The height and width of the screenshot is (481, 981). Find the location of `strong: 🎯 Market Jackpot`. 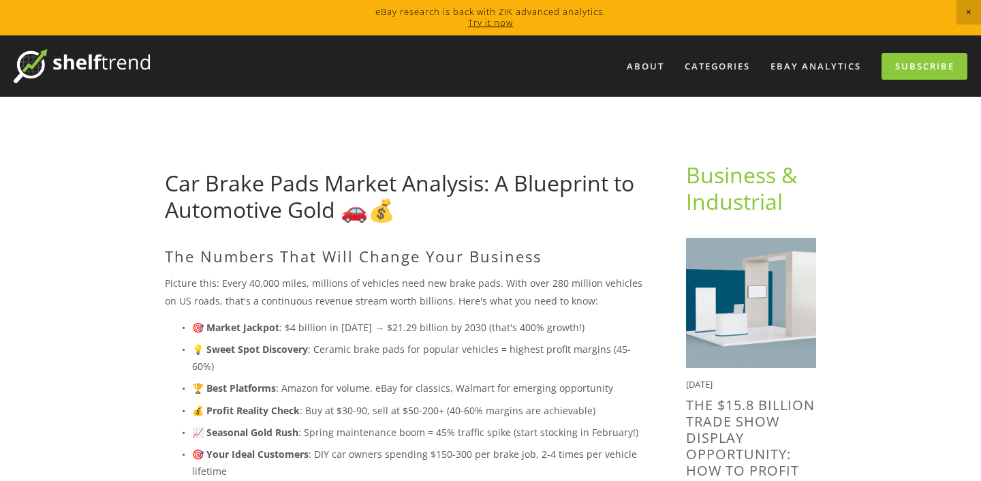

strong: 🎯 Market Jackpot is located at coordinates (236, 327).